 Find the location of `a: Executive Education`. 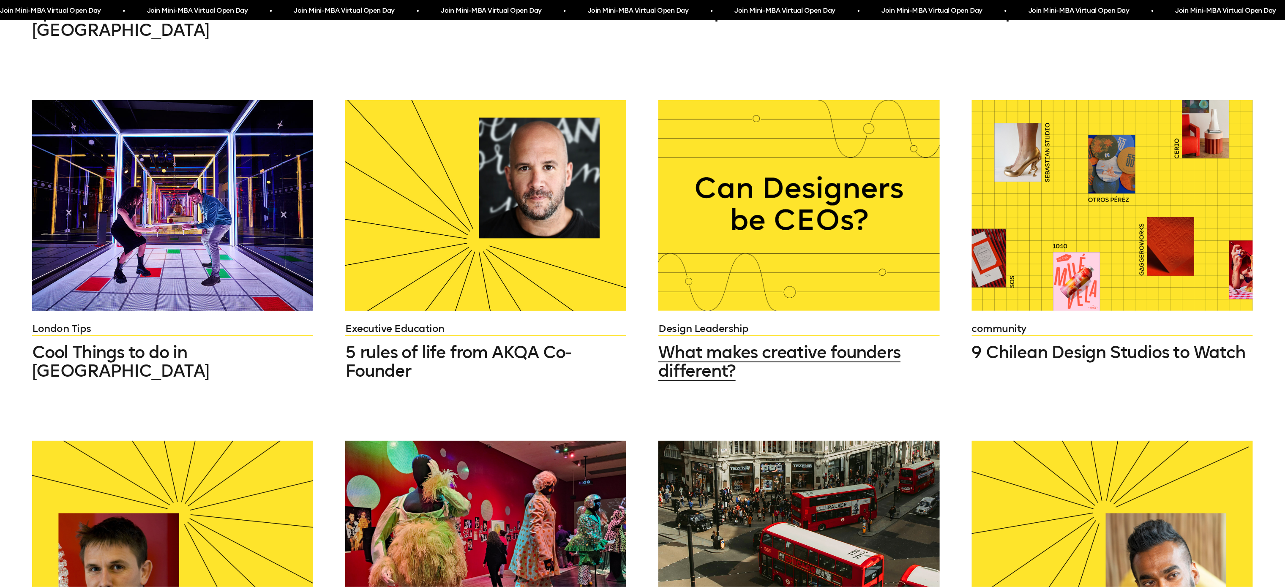

a: Executive Education is located at coordinates (485, 329).